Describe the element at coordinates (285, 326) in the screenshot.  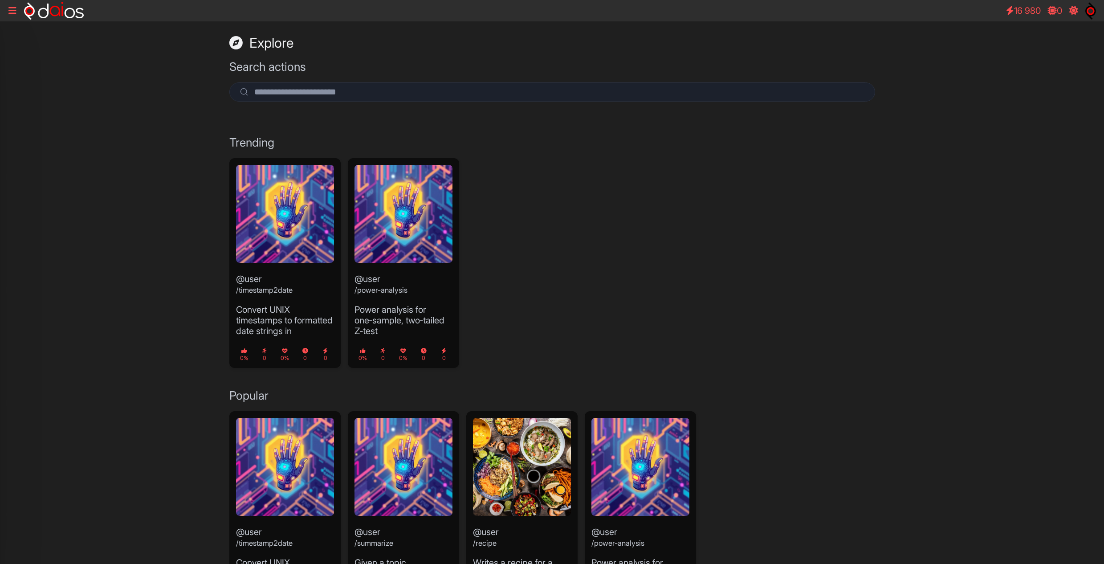
I see `p: Convert UNIX timestamps to formatted date strings in DD/MM/YYYY format.` at that location.